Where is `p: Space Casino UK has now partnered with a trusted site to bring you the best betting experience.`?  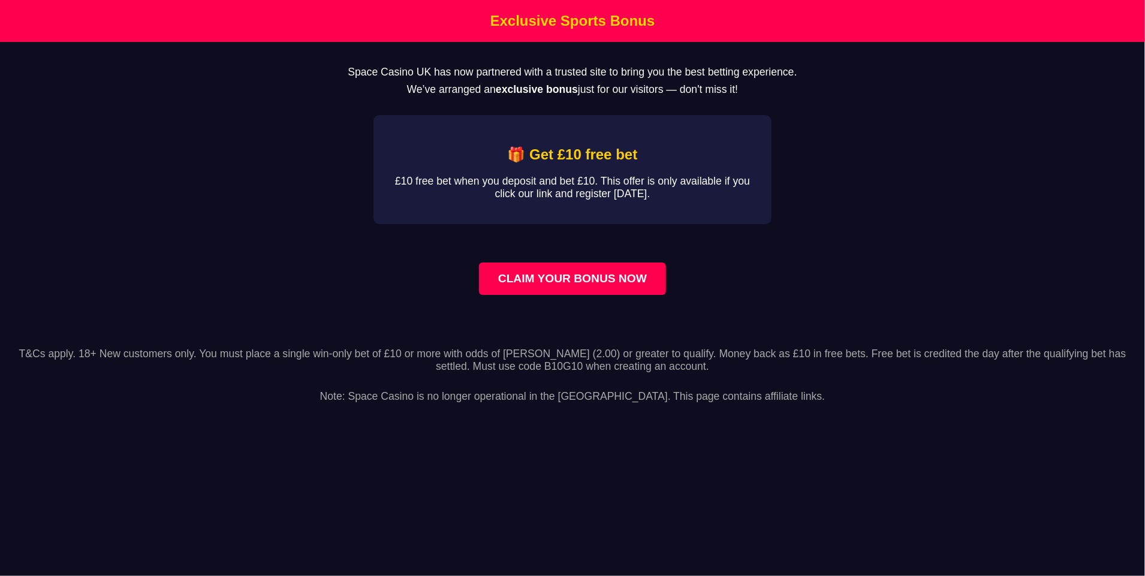 p: Space Casino UK has now partnered with a trusted site to bring you the best betting experience. is located at coordinates (572, 72).